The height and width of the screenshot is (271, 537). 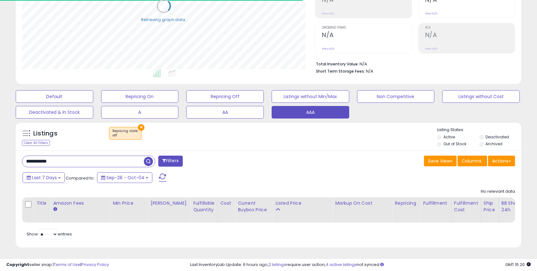 I want to click on div: off, so click(x=125, y=135).